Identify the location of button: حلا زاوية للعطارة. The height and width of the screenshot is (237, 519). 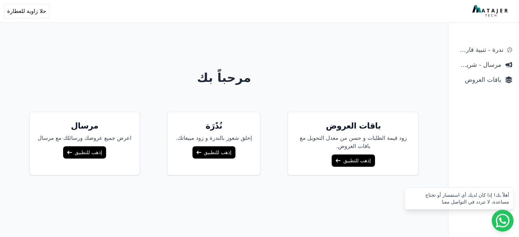
(27, 11).